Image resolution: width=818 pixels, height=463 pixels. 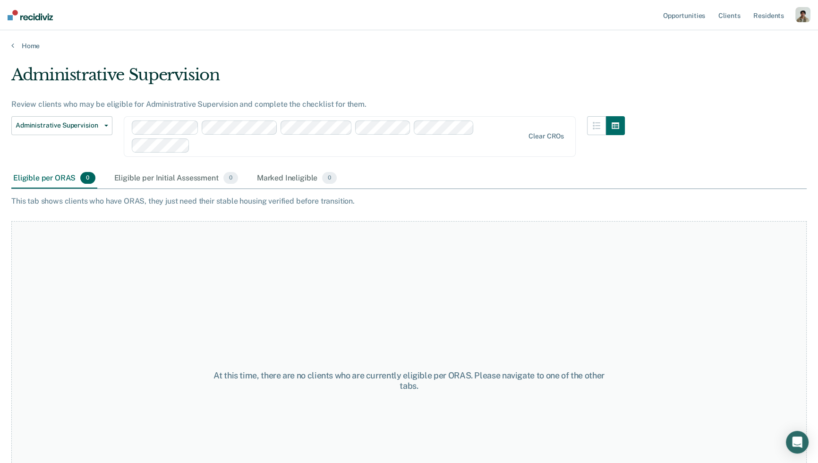 I want to click on div: Eligible per Initial Assessment0, so click(x=176, y=178).